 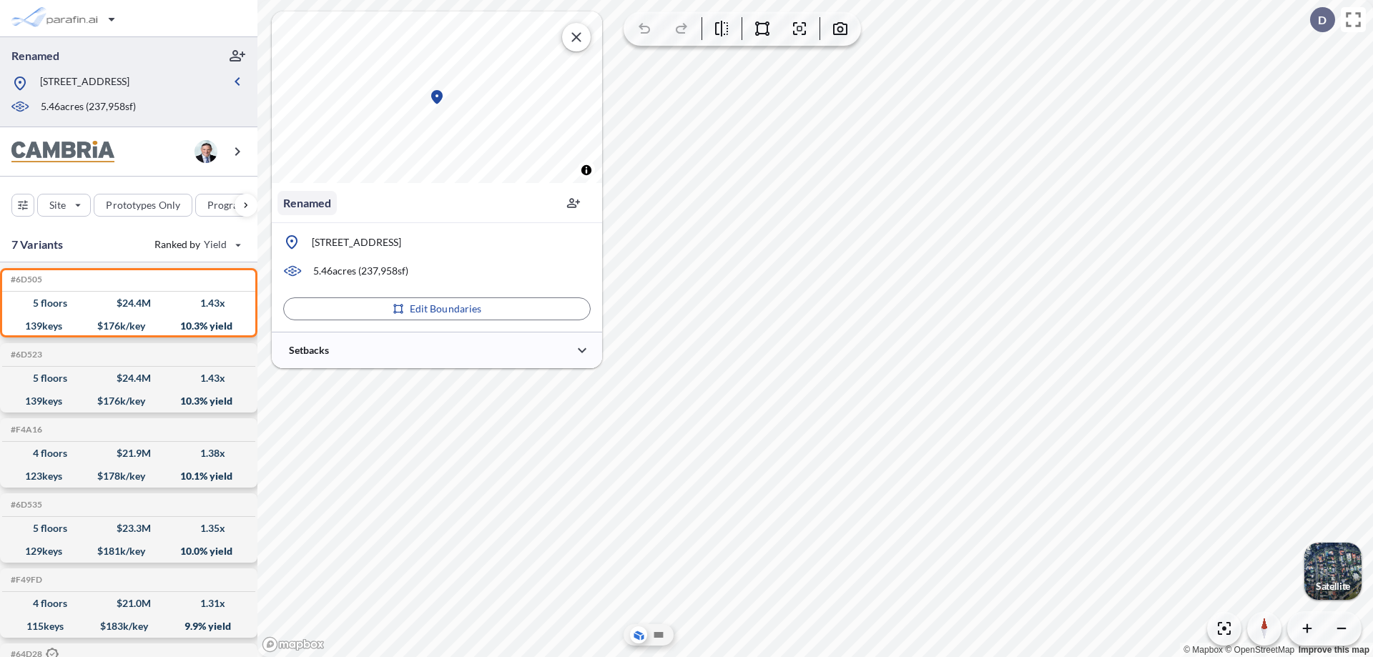 I want to click on button: Prototypes Only, so click(x=143, y=205).